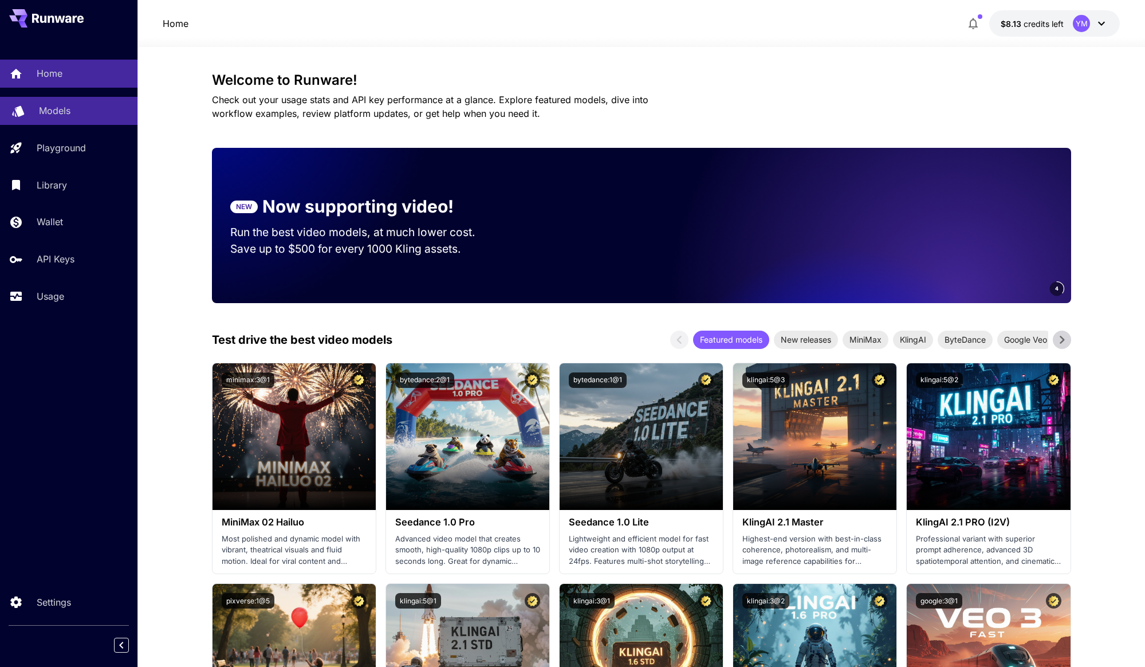  Describe the element at coordinates (1082, 23) in the screenshot. I see `div: YM` at that location.